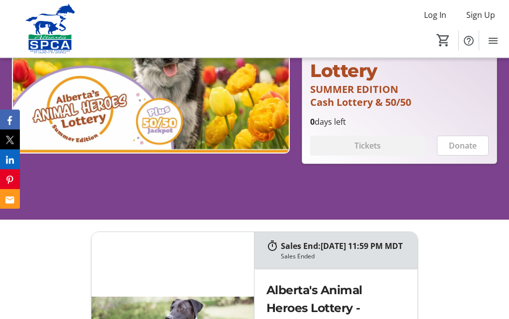 This screenshot has height=319, width=509. I want to click on strong: Animal Heroes Lottery, so click(378, 58).